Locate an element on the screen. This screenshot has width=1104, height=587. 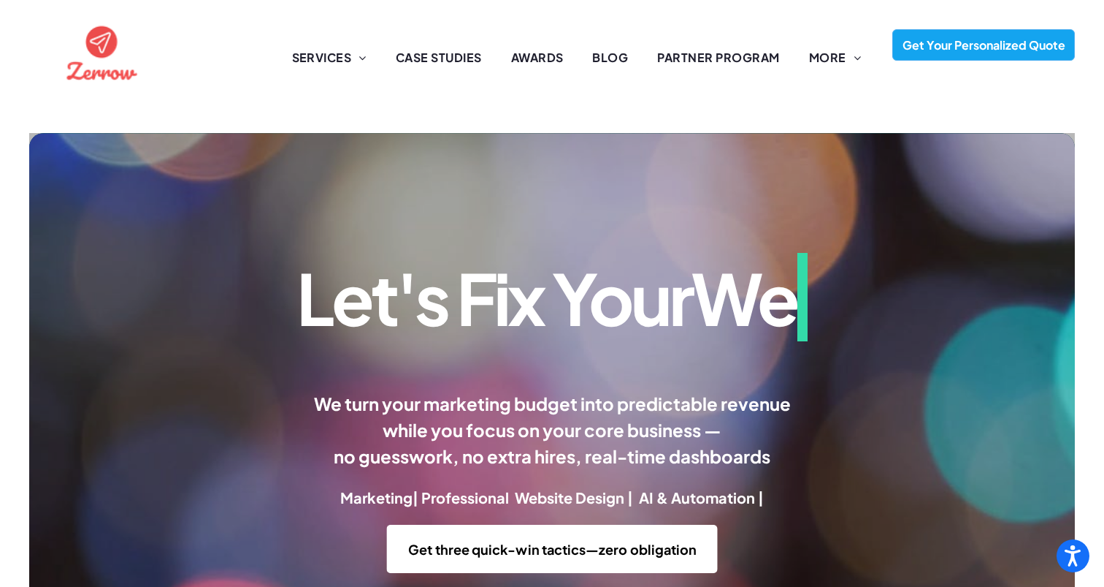
img: the logo for zernow is a red circle with an airplane in it ., SEO agency, website designer for no... is located at coordinates (102, 52).